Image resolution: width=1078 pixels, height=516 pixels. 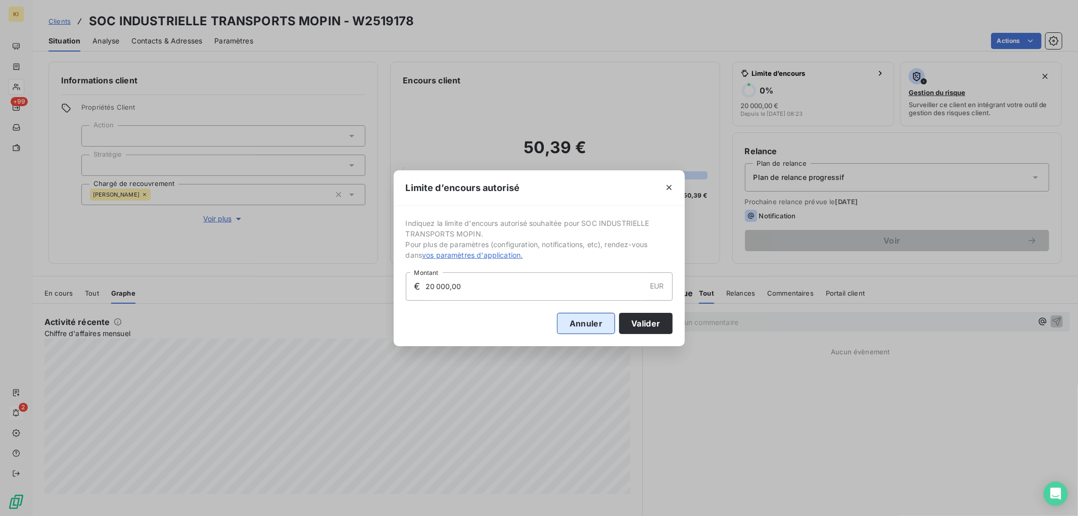 What do you see at coordinates (539, 239) in the screenshot?
I see `span: Indiquez la limite d'encours autorisé souhaitée pour SOC INDUSTRIELLE TRANSPORTS MOPIN. Pour plus...` at bounding box center [539, 239].